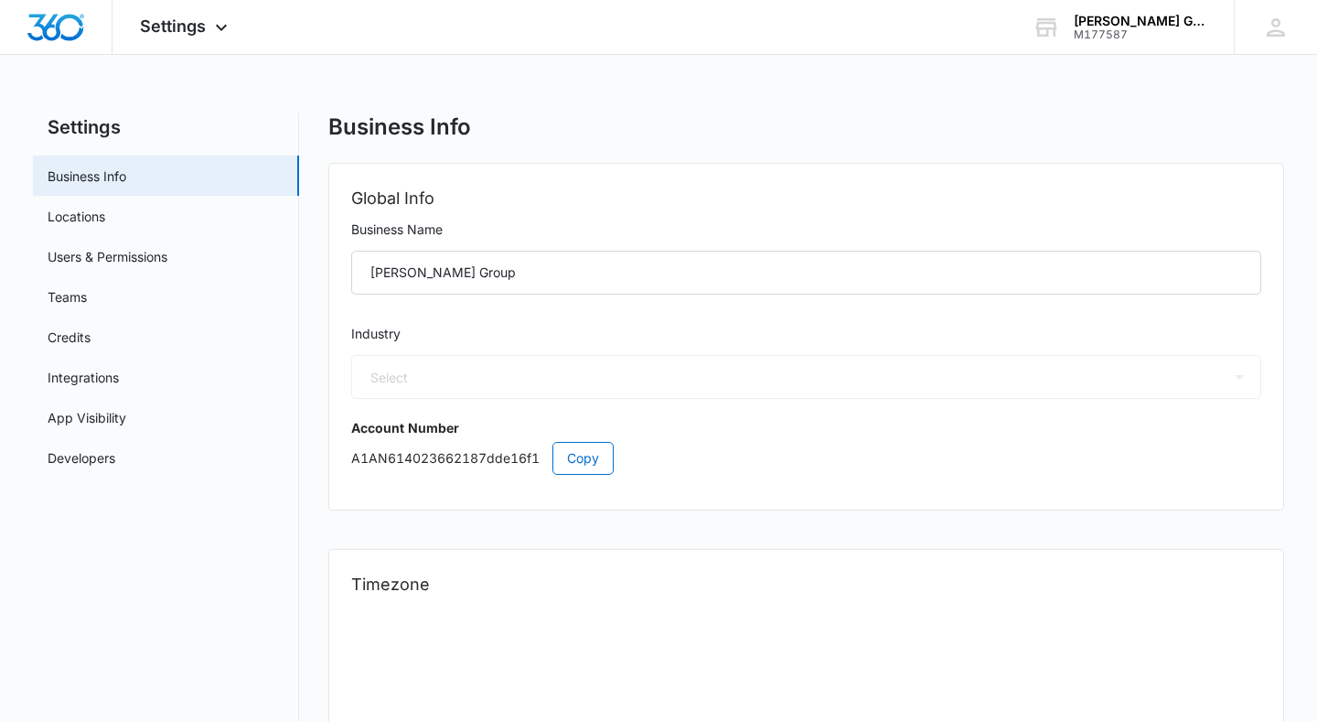  Describe the element at coordinates (83, 377) in the screenshot. I see `a: Integrations` at that location.